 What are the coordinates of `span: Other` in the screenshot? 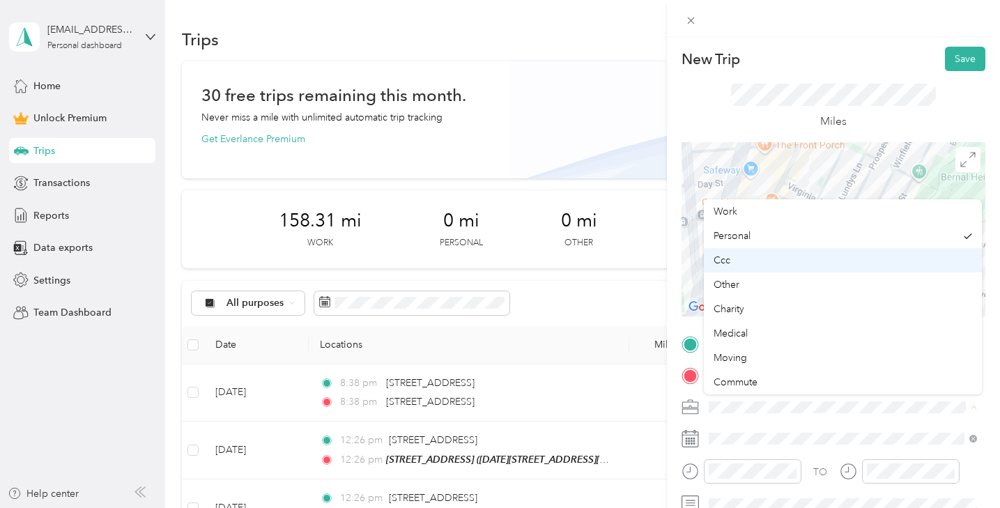 It's located at (726, 284).